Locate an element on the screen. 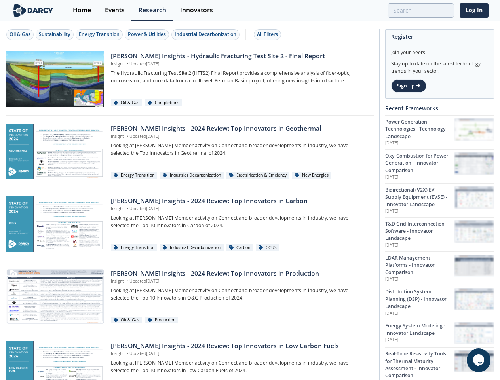  div: Research is located at coordinates (152, 10).